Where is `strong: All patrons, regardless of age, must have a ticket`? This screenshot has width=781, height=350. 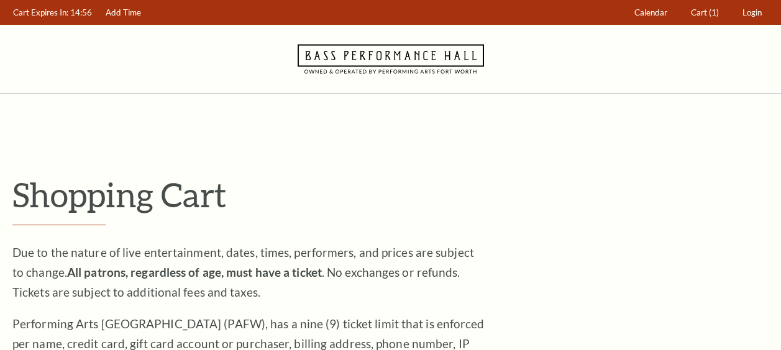 strong: All patrons, regardless of age, must have a ticket is located at coordinates (194, 272).